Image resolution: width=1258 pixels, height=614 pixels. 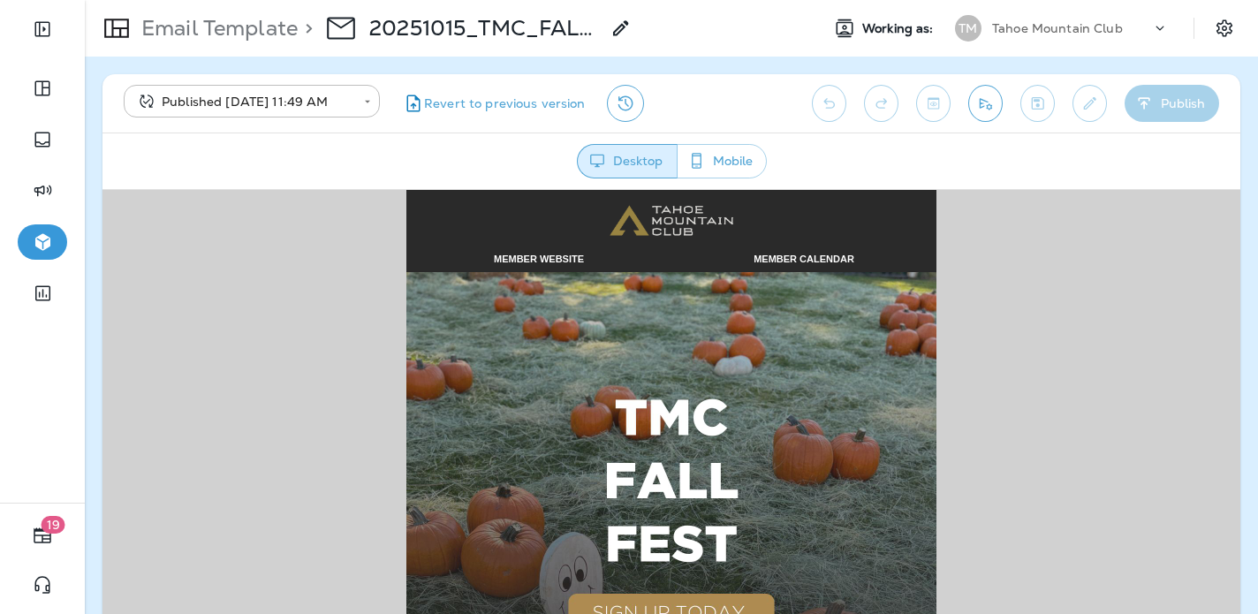 What do you see at coordinates (702, 69) in the screenshot?
I see `span: MEMBER CALENDAR` at bounding box center [702, 69].